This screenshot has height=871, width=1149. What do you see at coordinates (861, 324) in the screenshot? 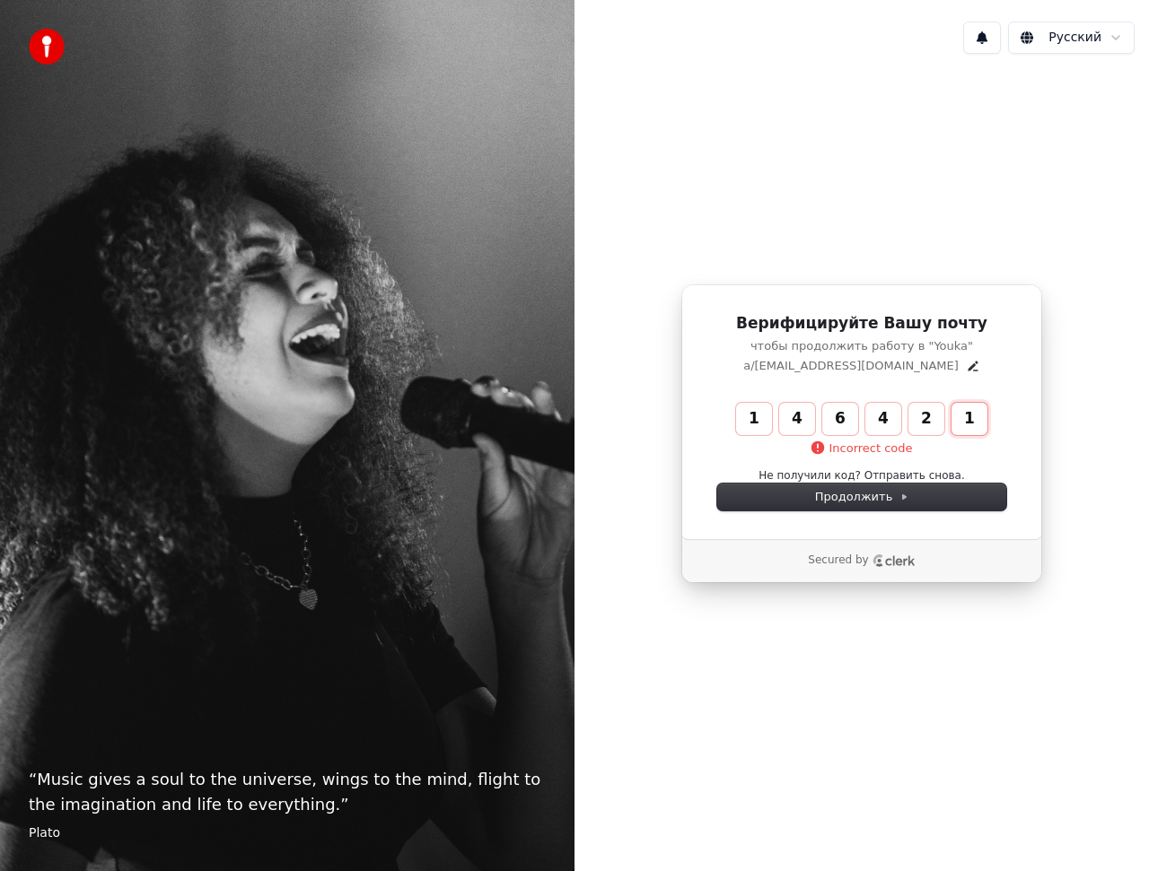
I see `h1: Верифицируйте Вашу почту` at bounding box center [861, 324].